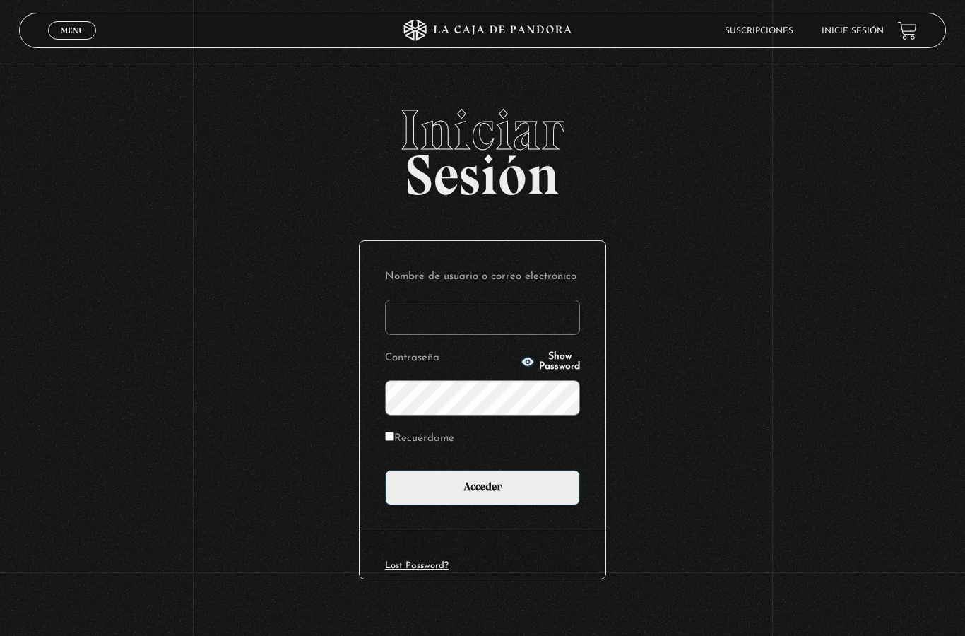  Describe the element at coordinates (550, 362) in the screenshot. I see `button: Show Password` at that location.